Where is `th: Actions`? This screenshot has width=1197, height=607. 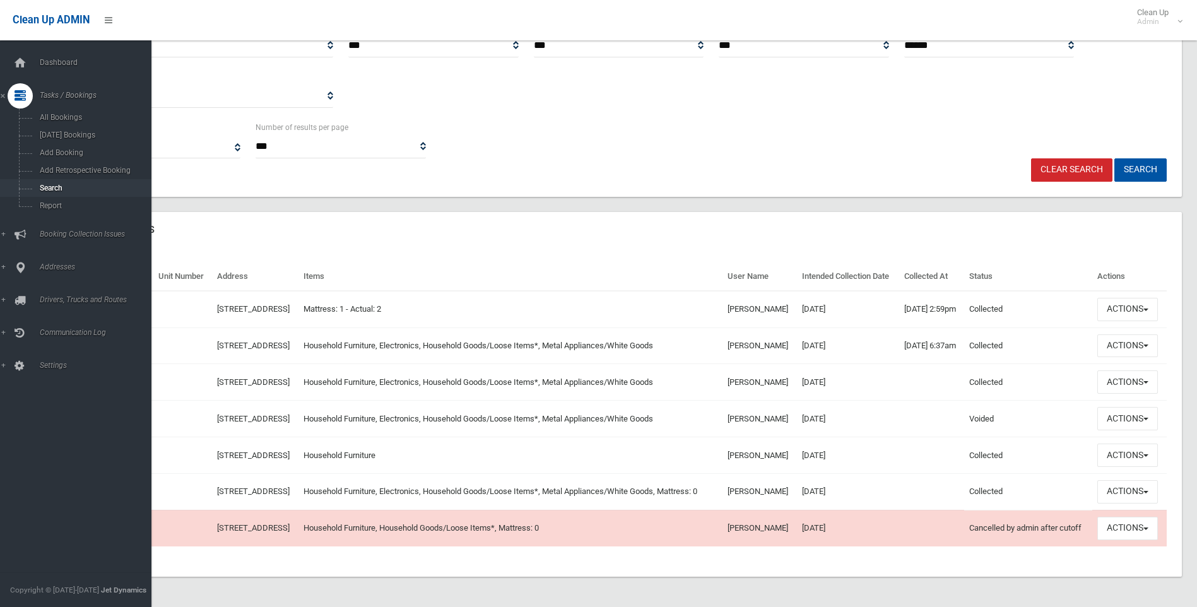 th: Actions is located at coordinates (1130, 276).